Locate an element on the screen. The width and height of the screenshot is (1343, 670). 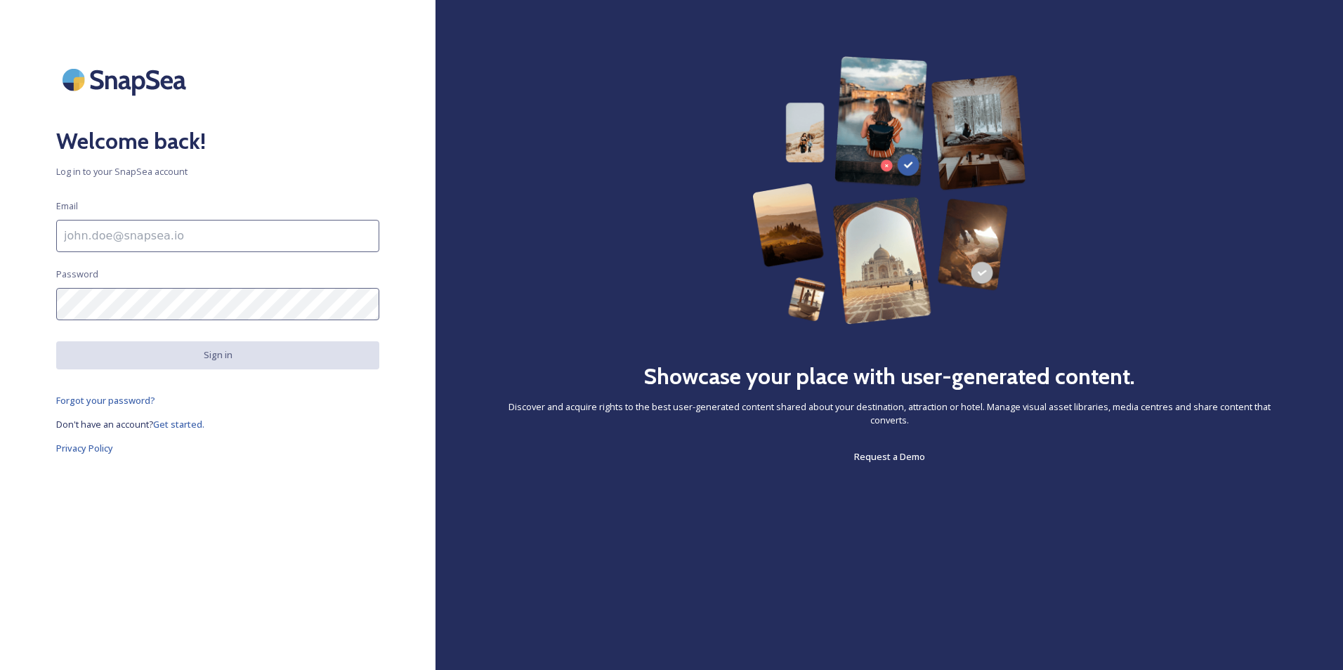
span: Discover and acquire rights to the best user-generated content shared about your destination, att... is located at coordinates (890, 414).